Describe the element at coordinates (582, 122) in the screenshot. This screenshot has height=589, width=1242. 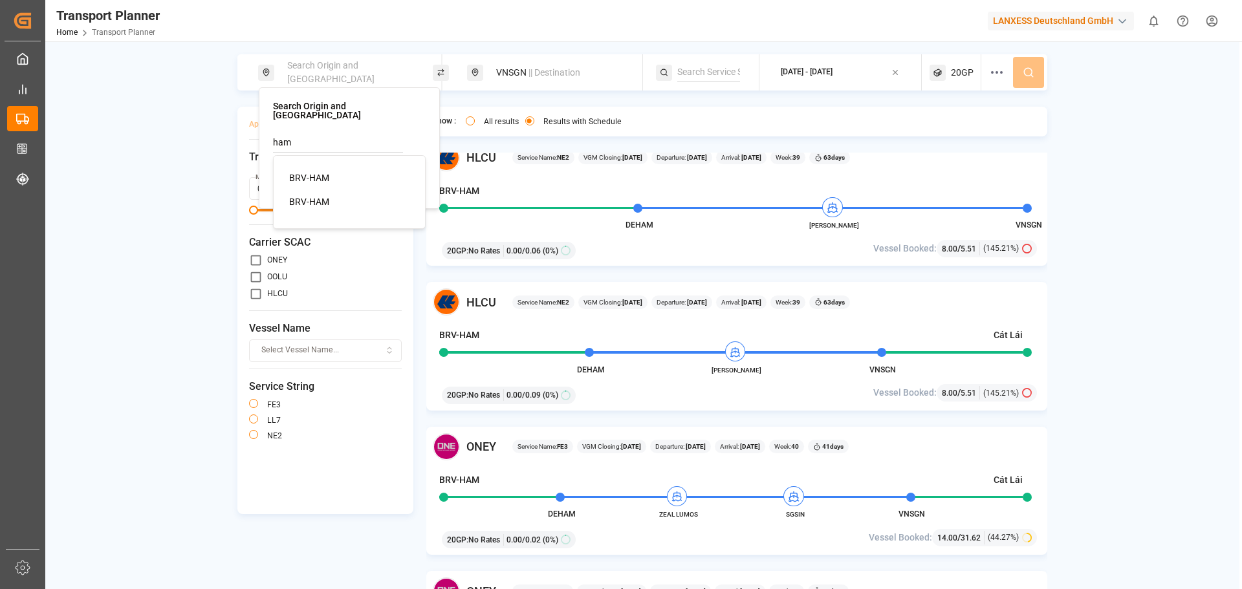
I see `label: Results with Schedule` at that location.